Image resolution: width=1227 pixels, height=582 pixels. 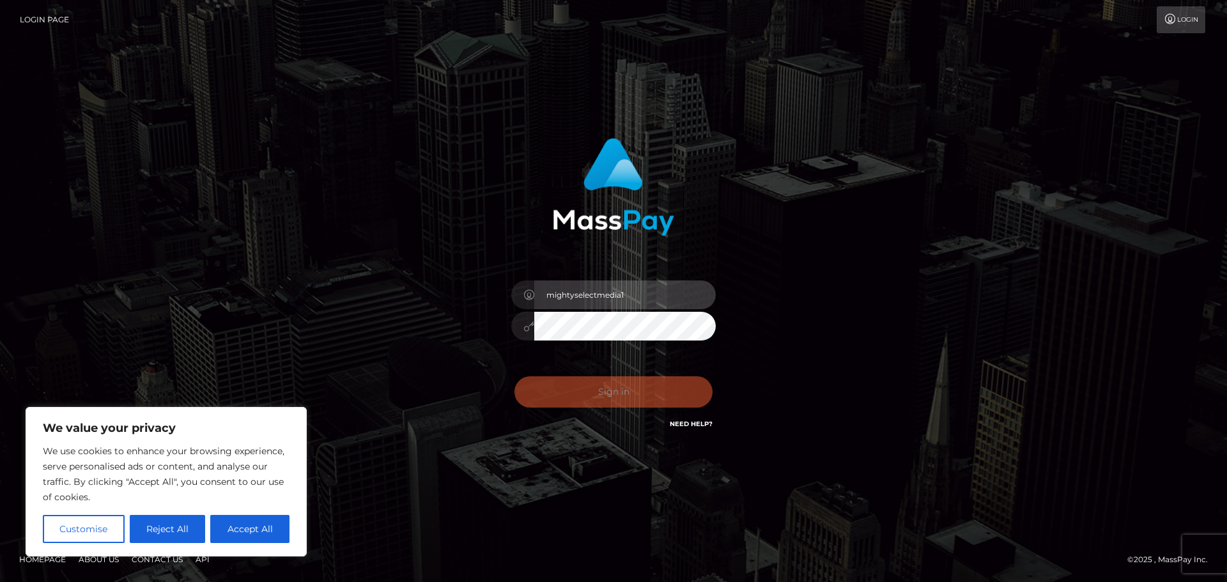 What do you see at coordinates (84, 529) in the screenshot?
I see `button: Customise` at bounding box center [84, 529].